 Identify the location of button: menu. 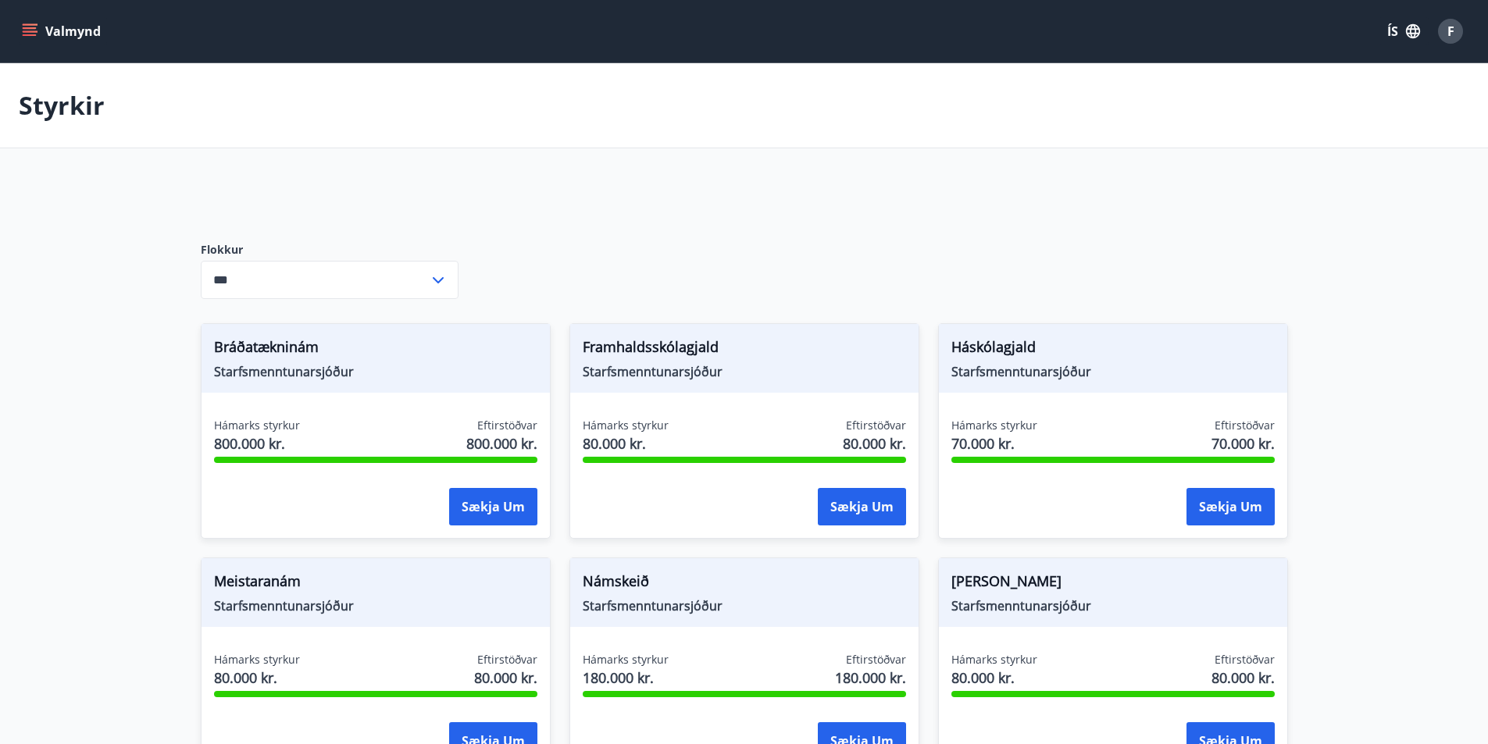
(62, 31).